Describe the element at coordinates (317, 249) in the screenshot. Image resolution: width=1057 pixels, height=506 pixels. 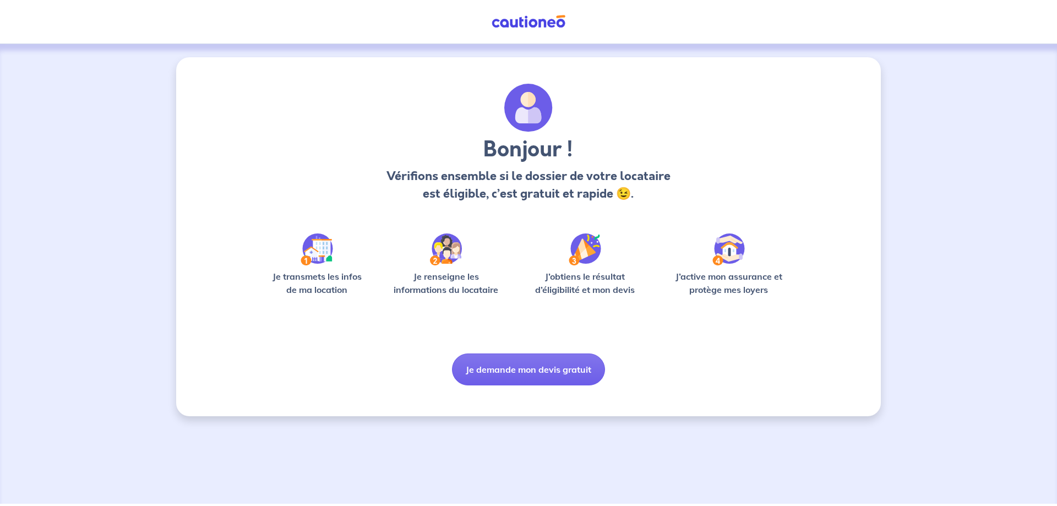
I see `img: /static/90a569abe86eec82015bcaae536bd8e6/Step-1.svg` at that location.